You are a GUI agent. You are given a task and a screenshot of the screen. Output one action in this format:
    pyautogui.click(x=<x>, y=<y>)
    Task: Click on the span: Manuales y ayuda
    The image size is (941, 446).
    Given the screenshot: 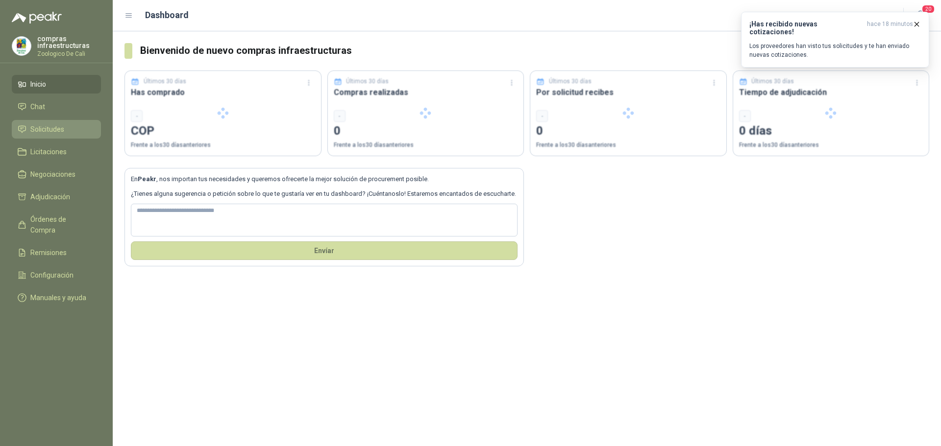 What is the action you would take?
    pyautogui.click(x=58, y=298)
    